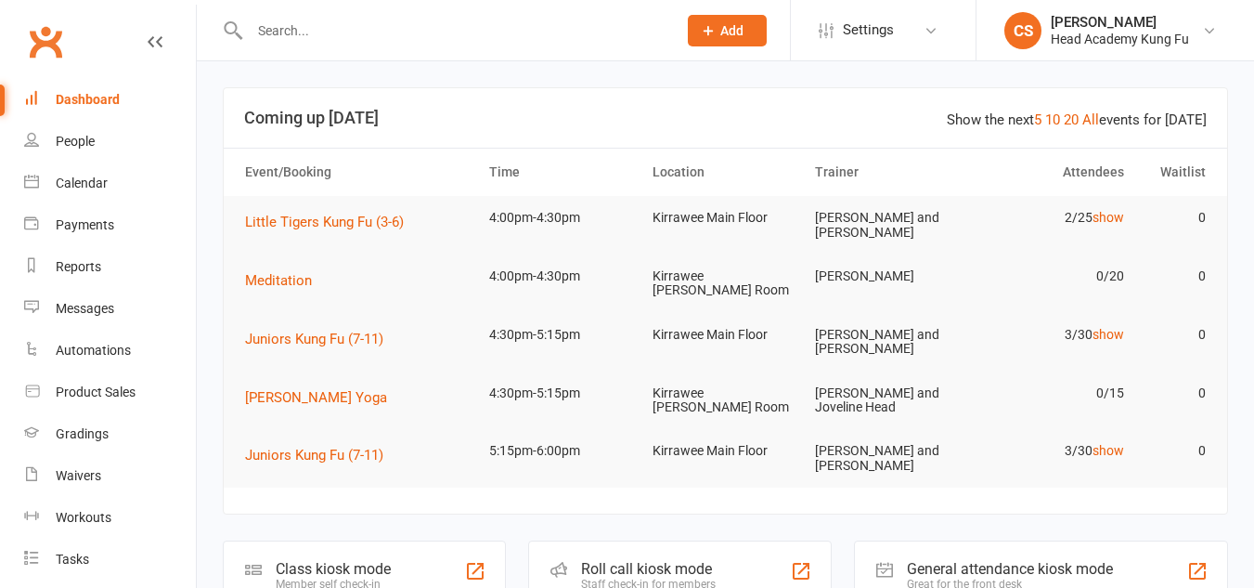 This screenshot has width=1254, height=588. Describe the element at coordinates (110, 99) in the screenshot. I see `a: Dashboard` at that location.